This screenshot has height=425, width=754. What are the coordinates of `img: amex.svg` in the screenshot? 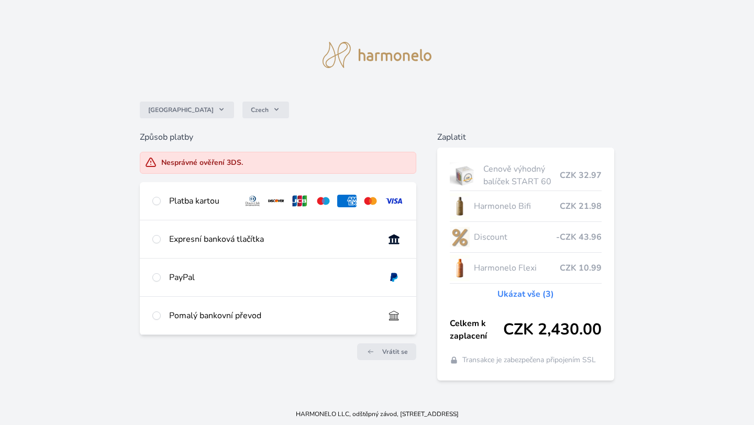 It's located at (347, 201).